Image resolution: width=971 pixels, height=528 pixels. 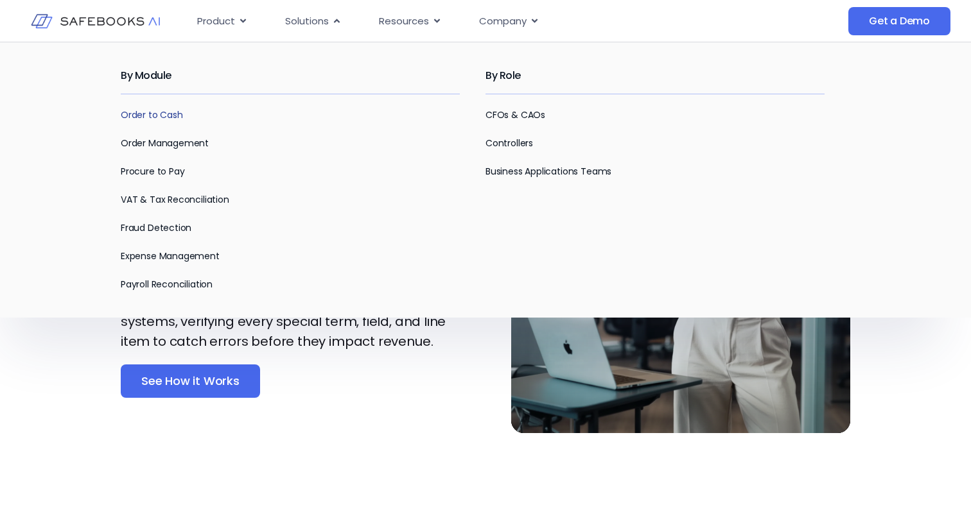 What do you see at coordinates (190, 381) in the screenshot?
I see `span: See How it Works` at bounding box center [190, 381].